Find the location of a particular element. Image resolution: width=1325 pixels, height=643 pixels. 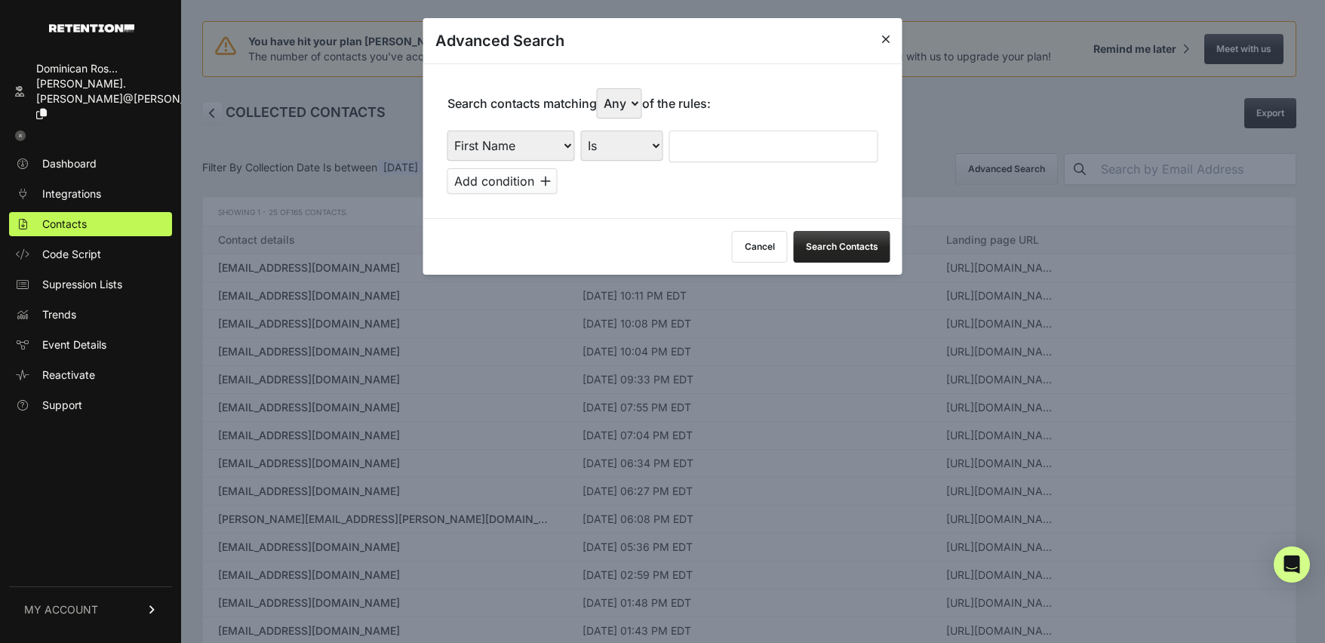

div: Open Intercom Messenger is located at coordinates (1292, 564).